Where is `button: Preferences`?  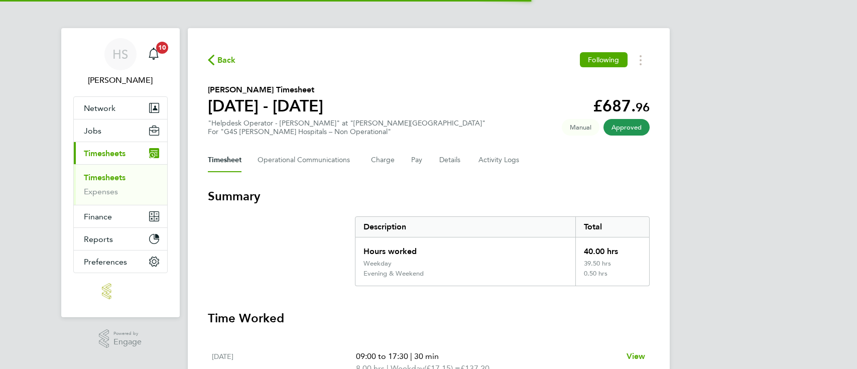
button: Preferences is located at coordinates (121, 262).